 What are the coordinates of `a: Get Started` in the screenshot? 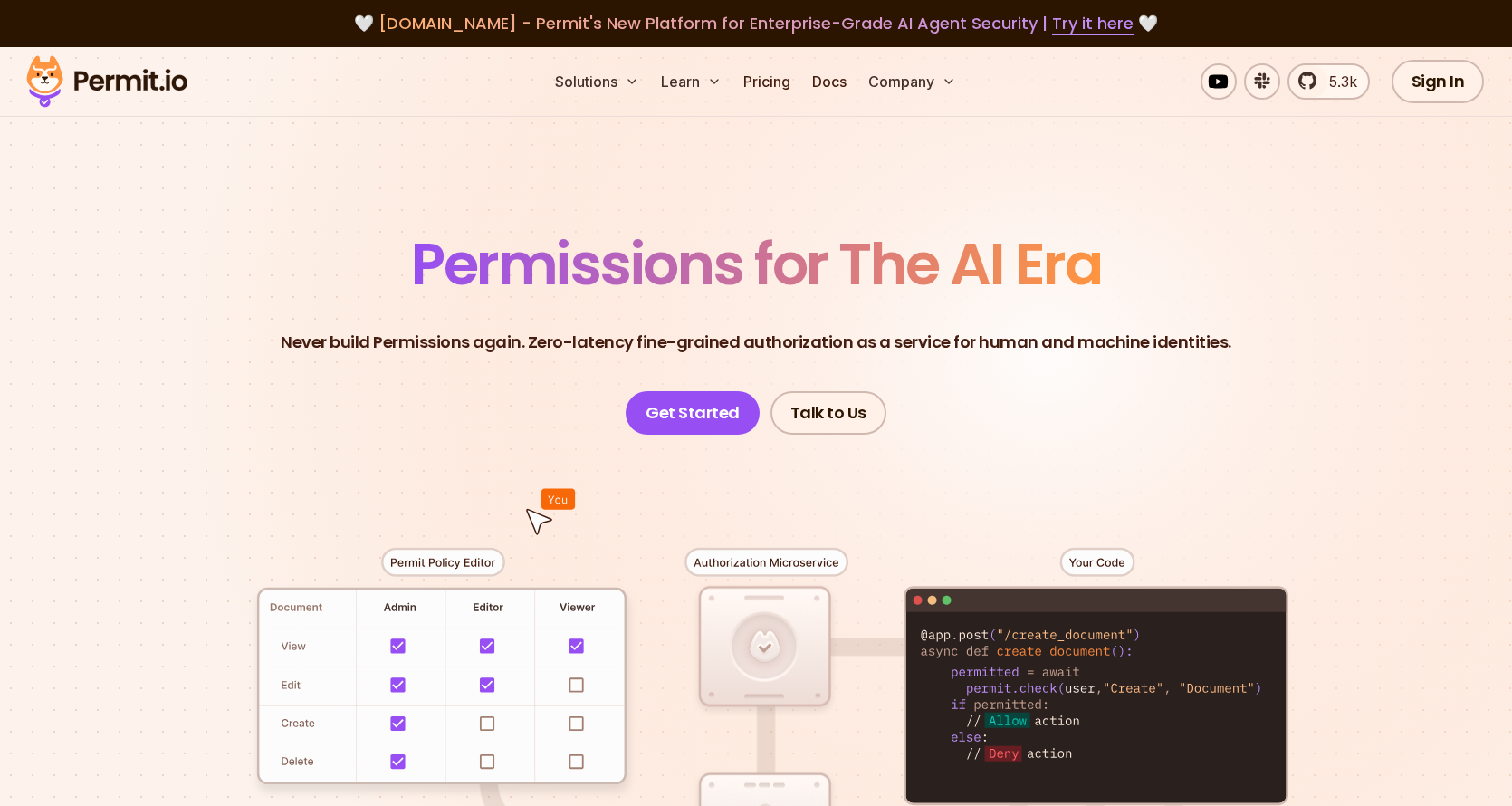 It's located at (693, 413).